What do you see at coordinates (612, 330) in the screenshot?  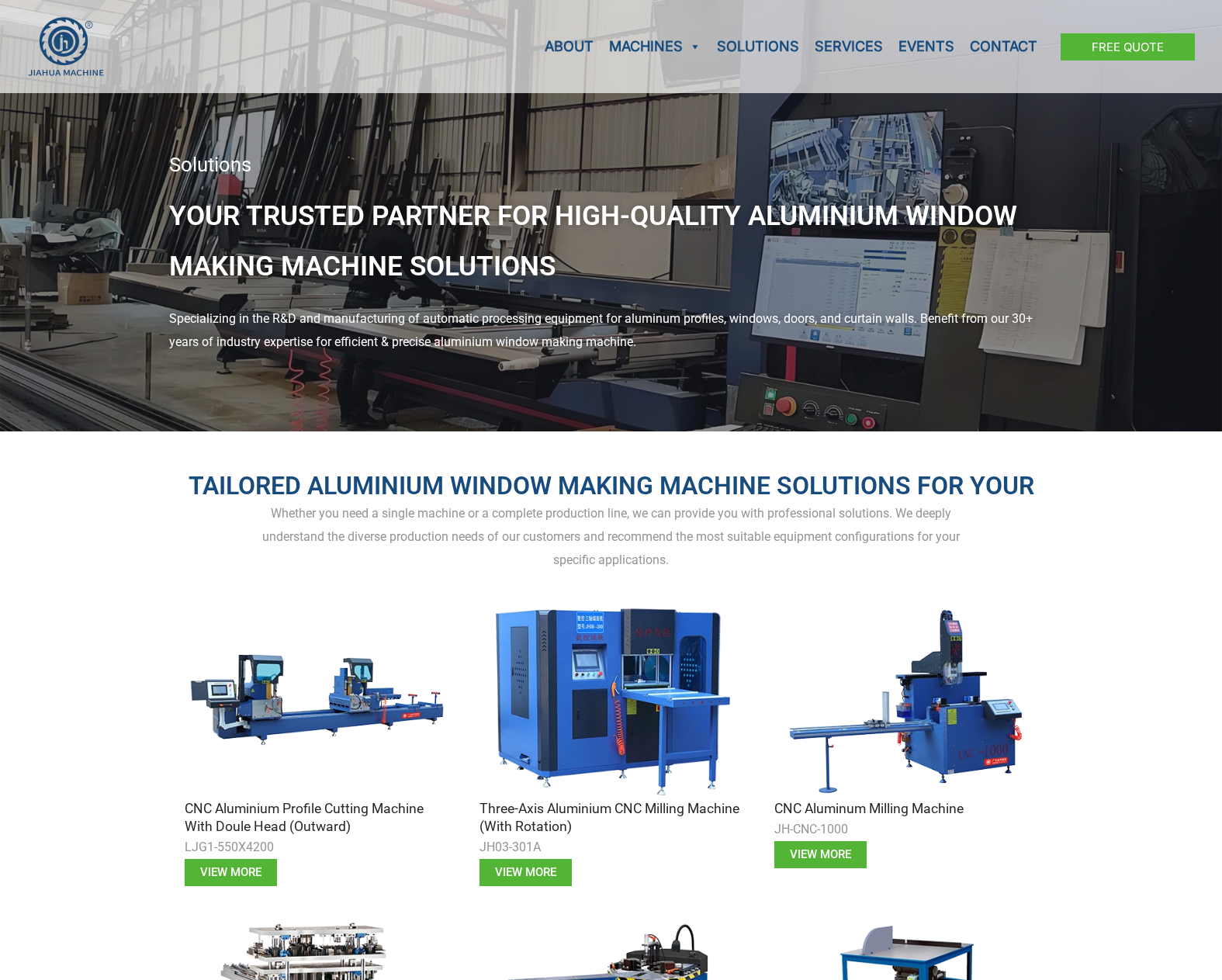 I see `div: Specializing in the R&D and manufacturing of automatic processing equipment for aluminum profiles...` at bounding box center [612, 330].